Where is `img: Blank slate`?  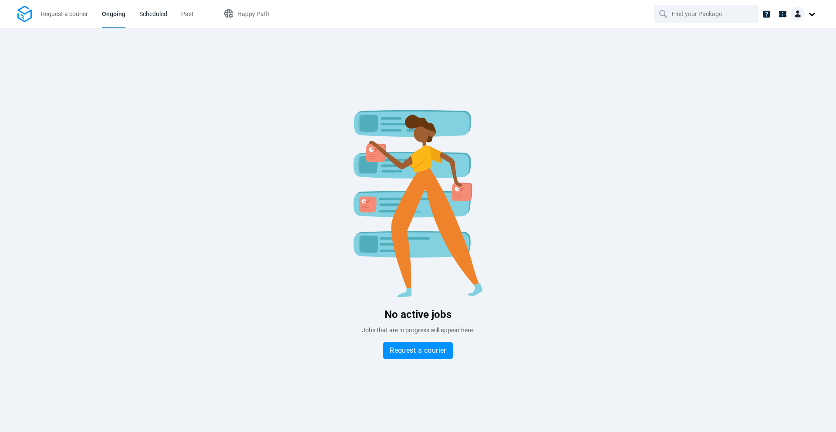 img: Blank slate is located at coordinates (418, 199).